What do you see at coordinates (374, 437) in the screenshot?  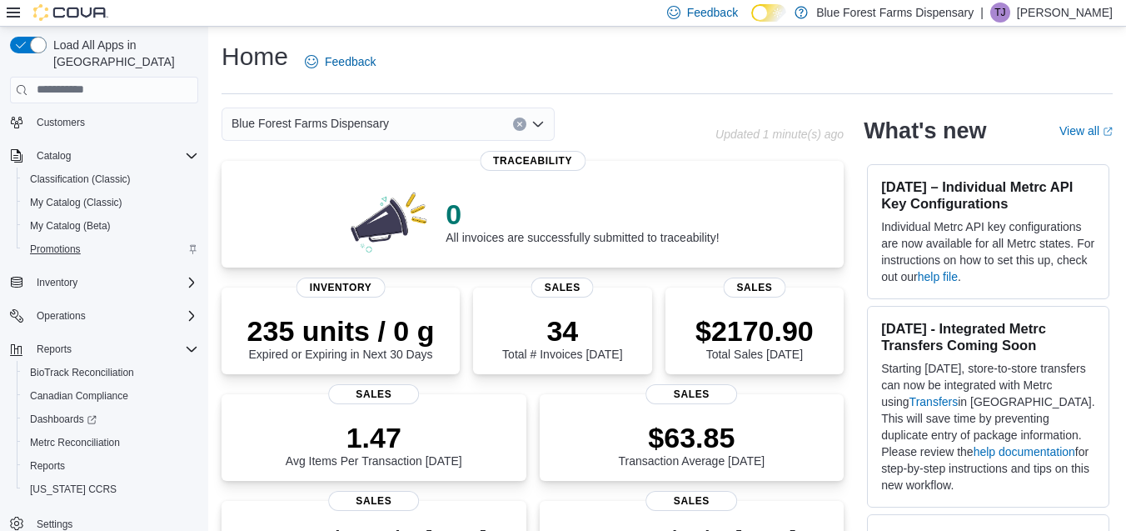 I see `p: 1.47` at bounding box center [374, 437].